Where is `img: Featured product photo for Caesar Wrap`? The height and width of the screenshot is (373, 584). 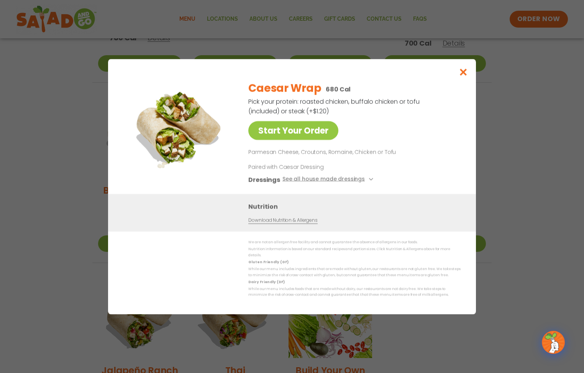
img: Featured product photo for Caesar Wrap is located at coordinates (179, 128).